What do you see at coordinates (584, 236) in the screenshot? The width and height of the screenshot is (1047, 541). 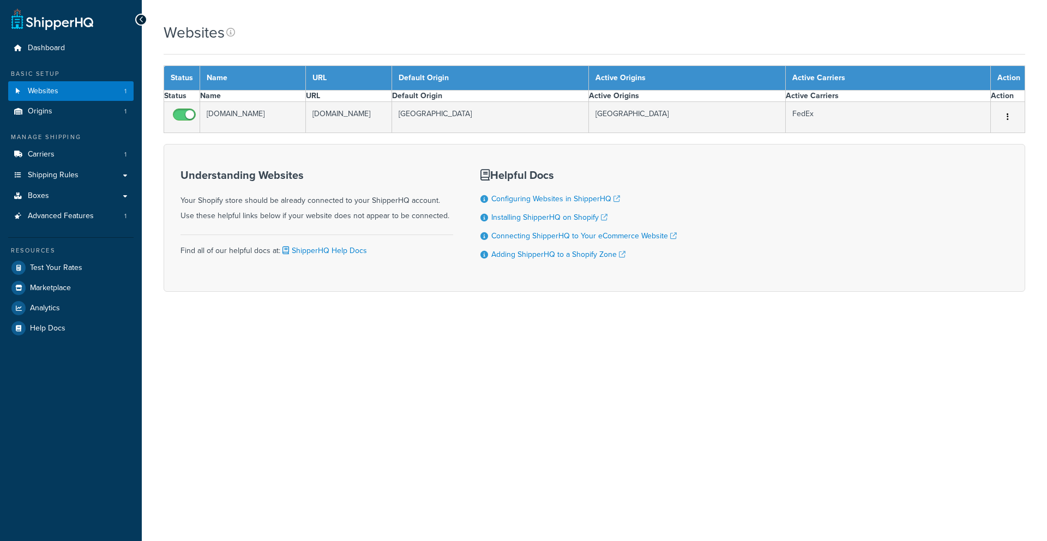 I see `a: Connecting ShipperHQ to Your eCommerce Website` at bounding box center [584, 236].